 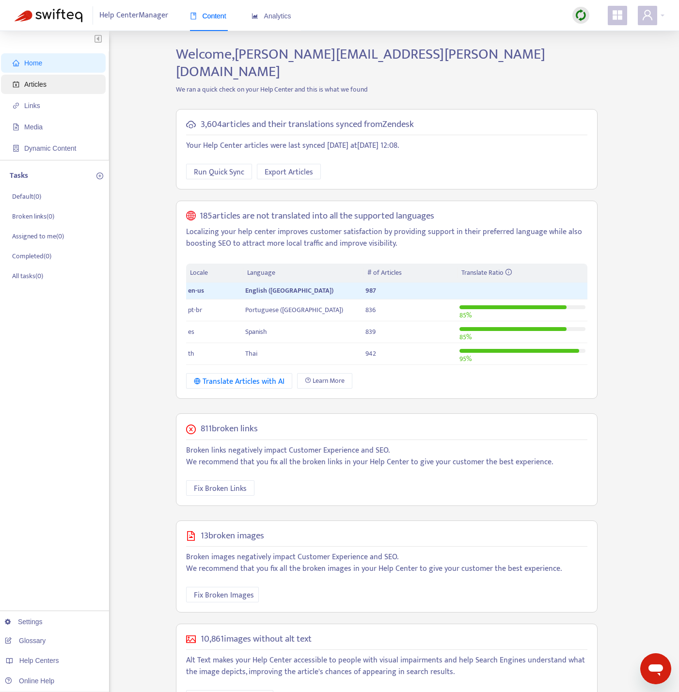 I want to click on span: plus-circle, so click(x=100, y=176).